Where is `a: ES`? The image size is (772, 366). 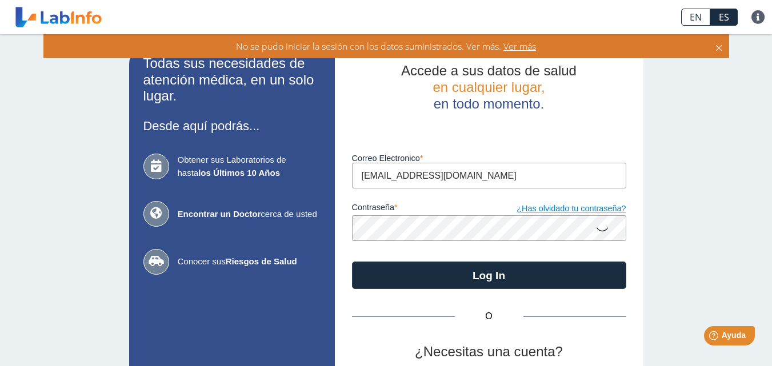
a: ES is located at coordinates (724, 17).